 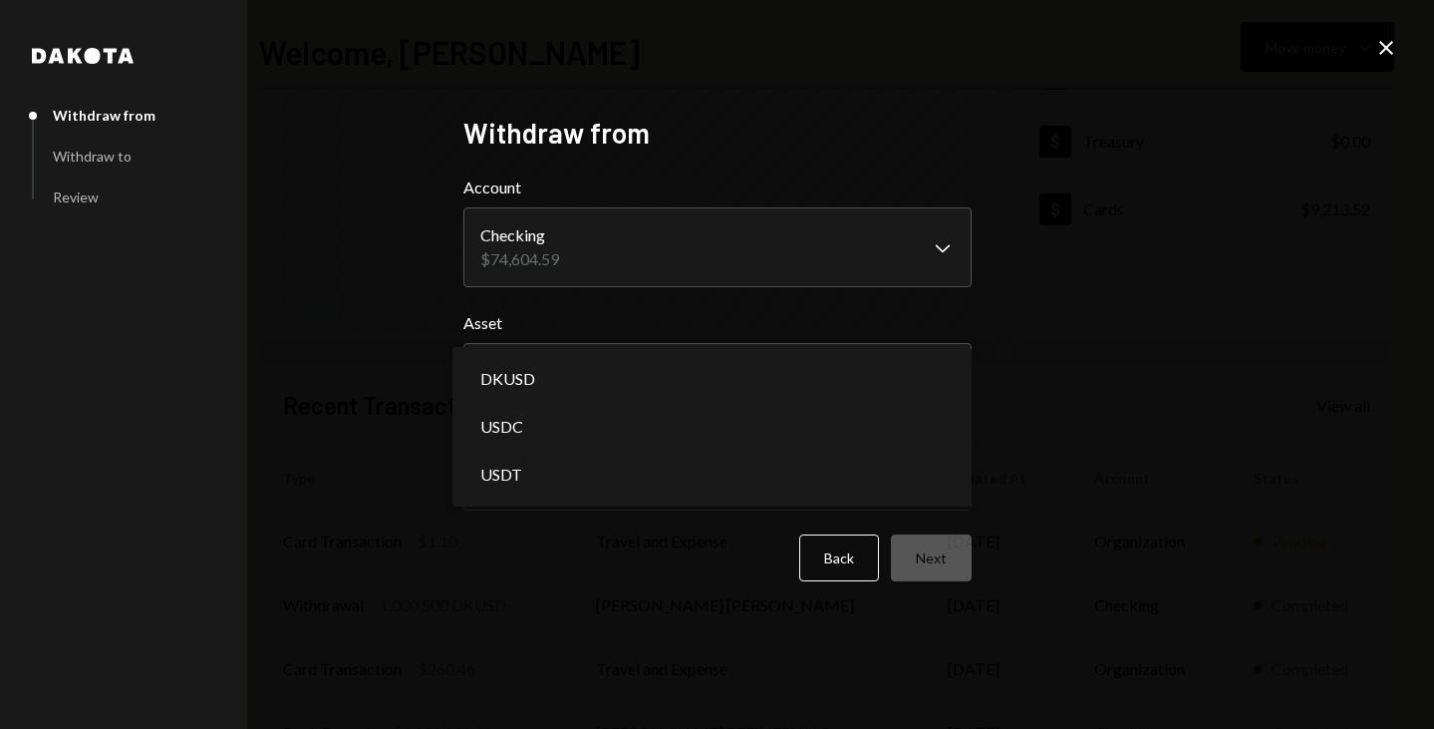 What do you see at coordinates (718, 187) in the screenshot?
I see `label: Account` at bounding box center [718, 187].